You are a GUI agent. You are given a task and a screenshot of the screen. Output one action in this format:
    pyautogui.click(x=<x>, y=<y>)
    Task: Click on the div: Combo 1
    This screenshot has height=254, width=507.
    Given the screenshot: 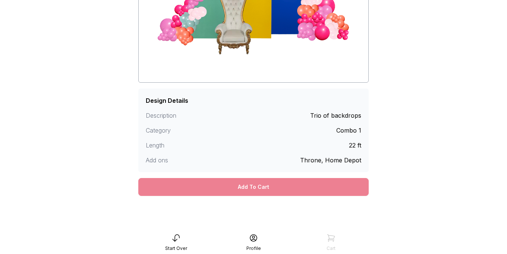 What is the action you would take?
    pyautogui.click(x=349, y=131)
    